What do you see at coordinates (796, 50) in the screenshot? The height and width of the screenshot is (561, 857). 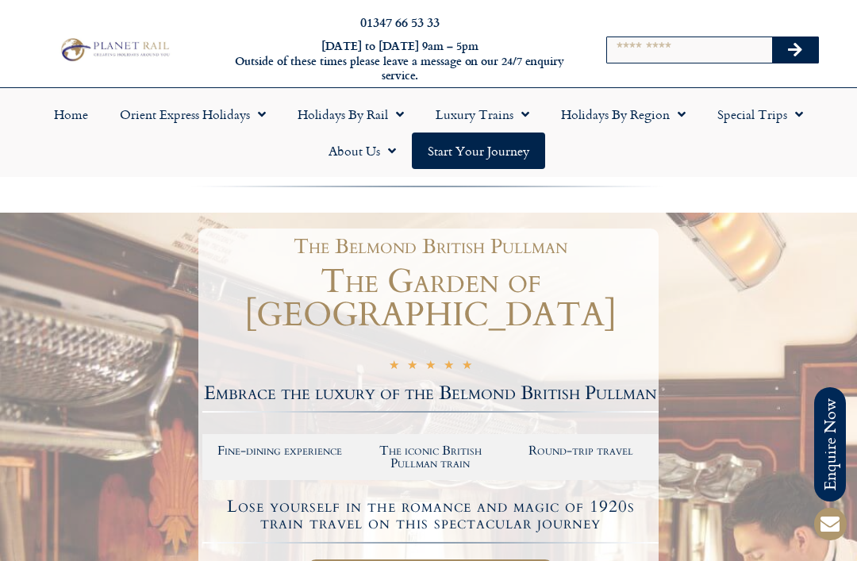 I see `button: Search` at bounding box center [796, 50].